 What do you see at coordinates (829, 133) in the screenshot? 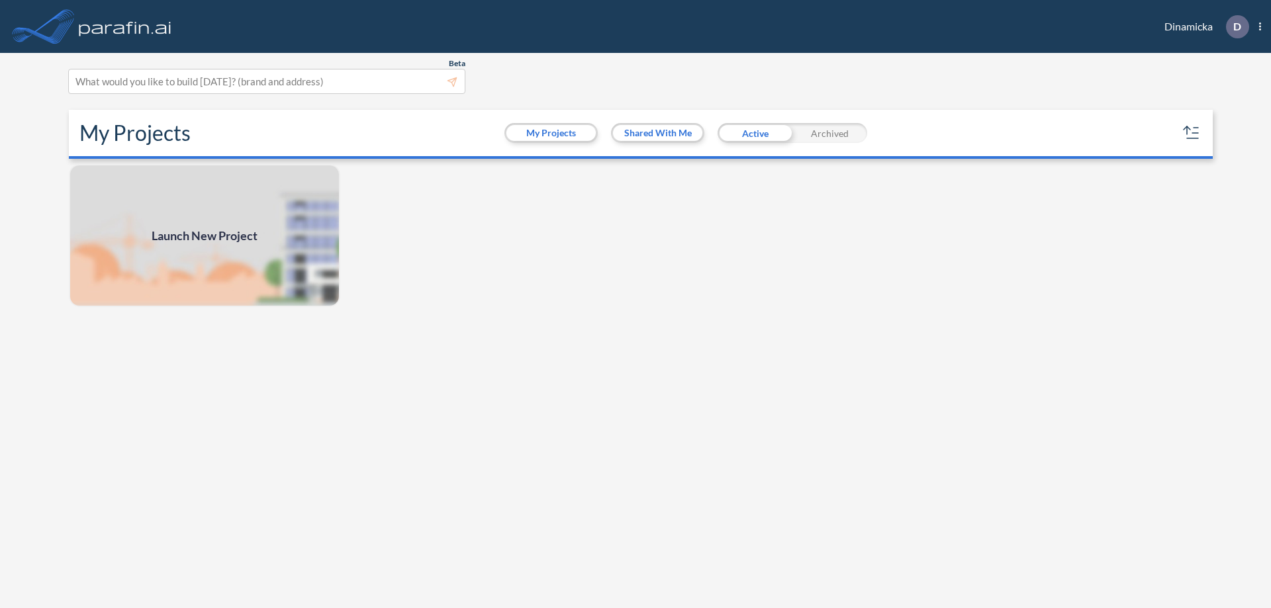
I see `div: Archived` at bounding box center [829, 133].